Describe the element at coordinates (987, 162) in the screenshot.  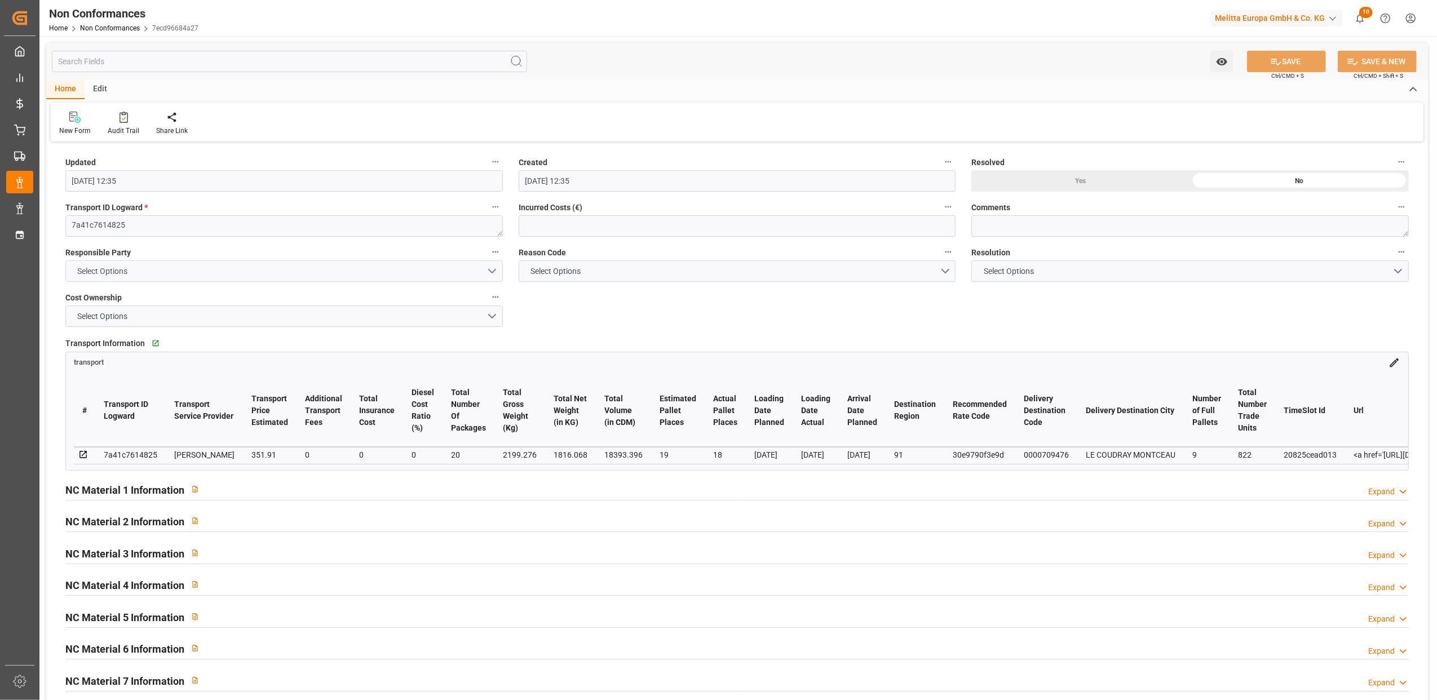
I see `span: Resolved` at that location.